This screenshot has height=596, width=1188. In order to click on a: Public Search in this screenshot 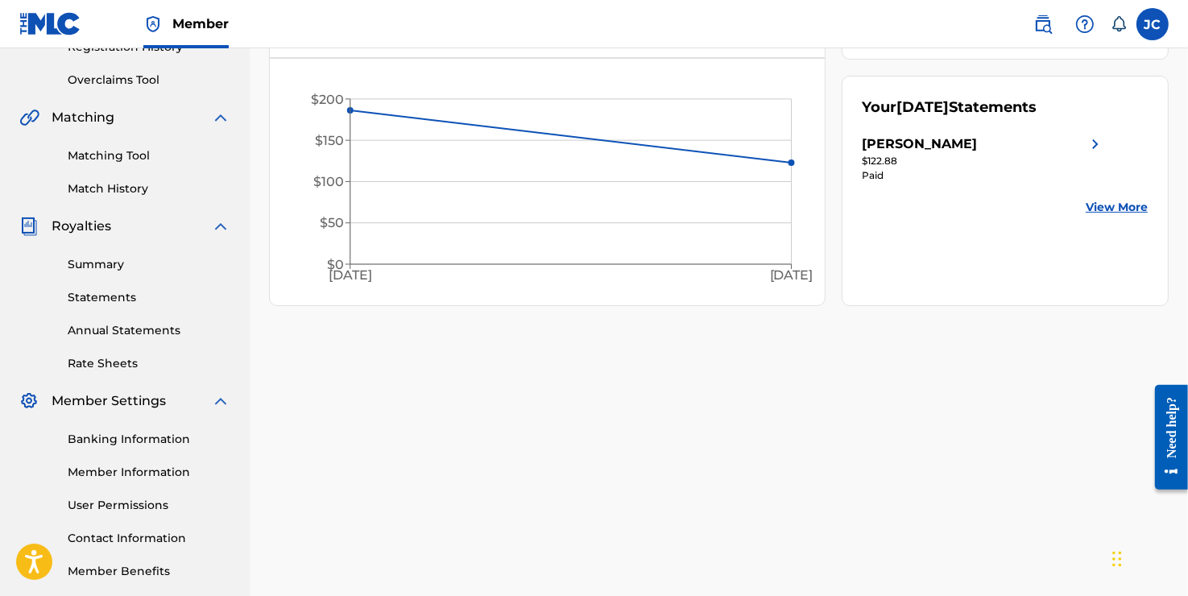, I will do `click(1043, 24)`.